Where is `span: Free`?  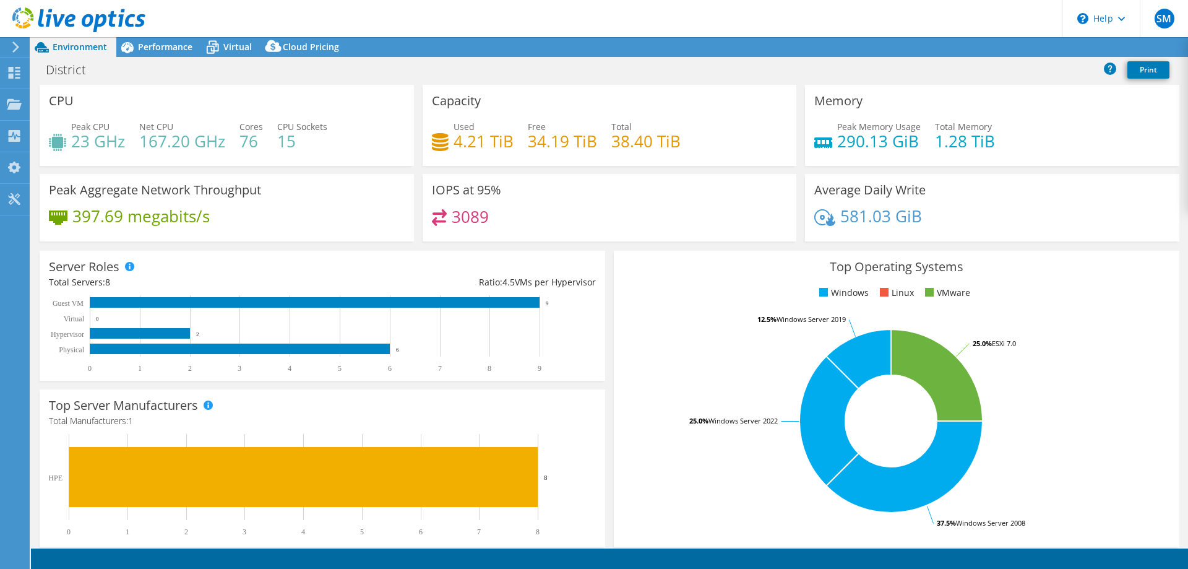
span: Free is located at coordinates (537, 126).